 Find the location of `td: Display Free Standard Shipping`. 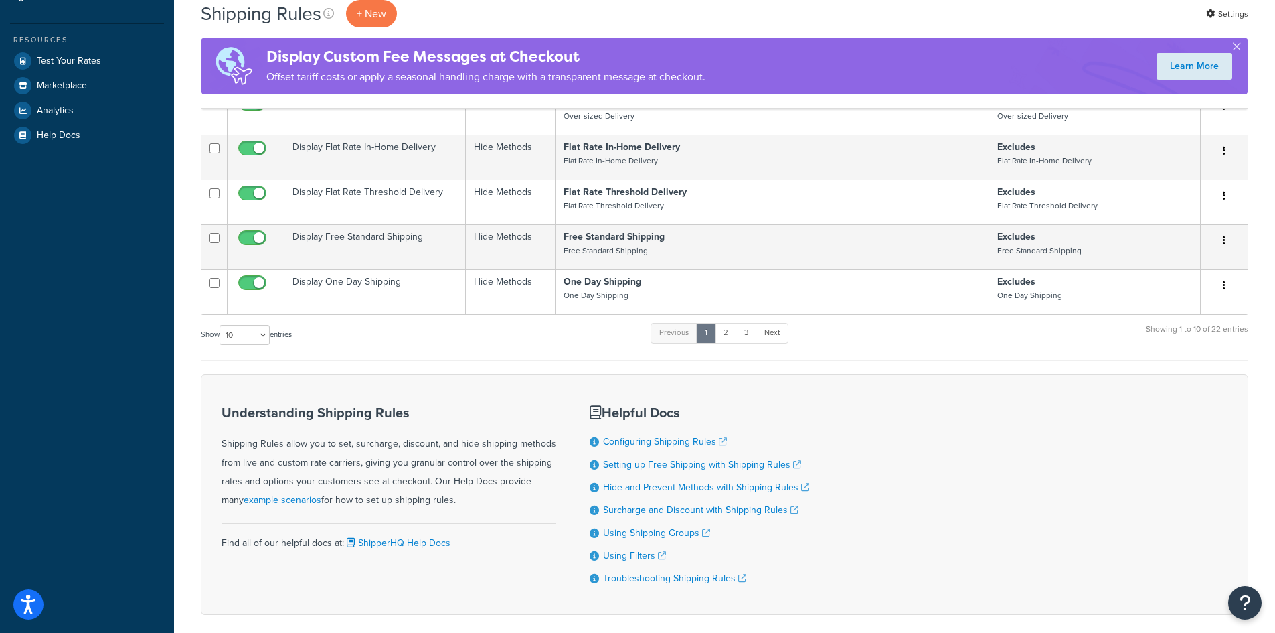

td: Display Free Standard Shipping is located at coordinates (375, 246).